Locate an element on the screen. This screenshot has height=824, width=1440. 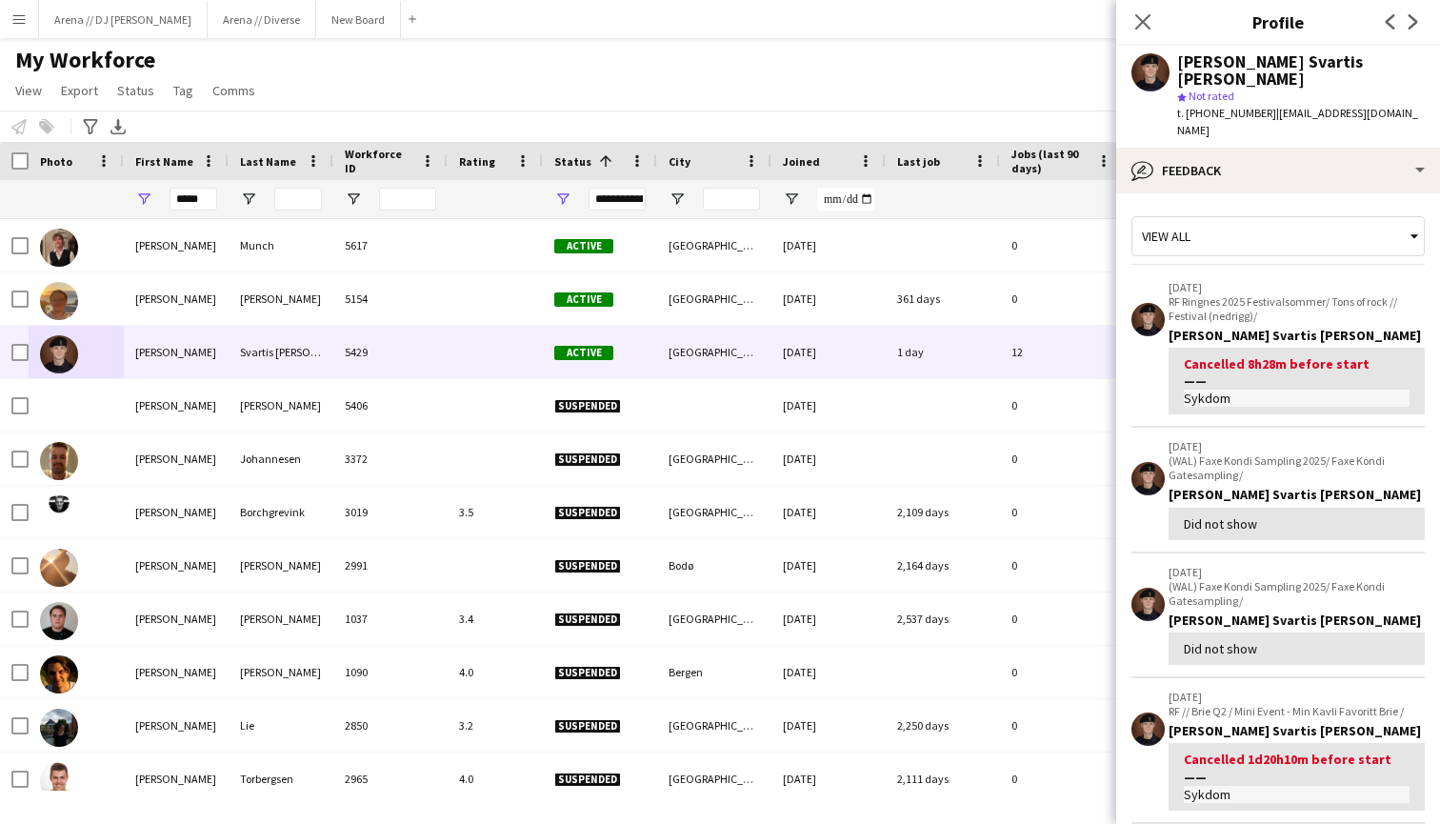
div: 2,164 days is located at coordinates (943, 565).